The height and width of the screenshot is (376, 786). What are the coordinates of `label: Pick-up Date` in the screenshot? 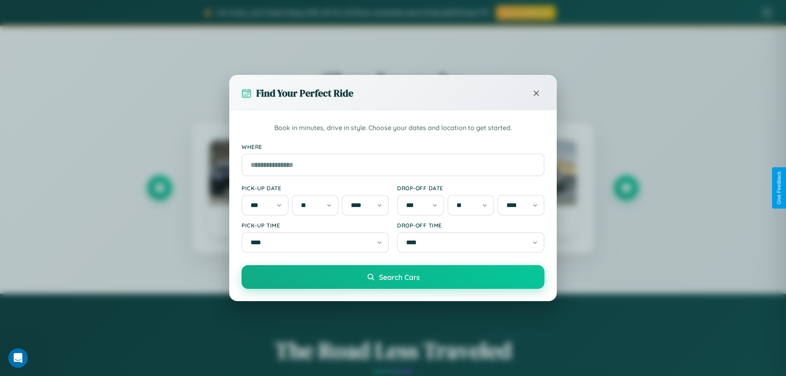 It's located at (315, 188).